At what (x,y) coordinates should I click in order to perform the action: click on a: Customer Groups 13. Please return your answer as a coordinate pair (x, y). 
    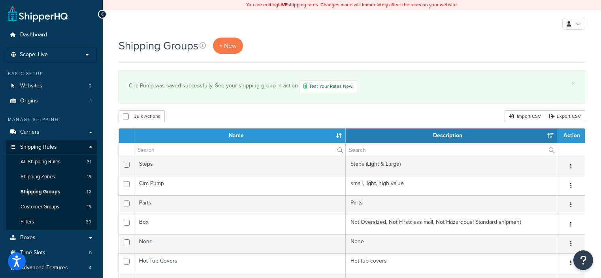
    Looking at the image, I should click on (51, 207).